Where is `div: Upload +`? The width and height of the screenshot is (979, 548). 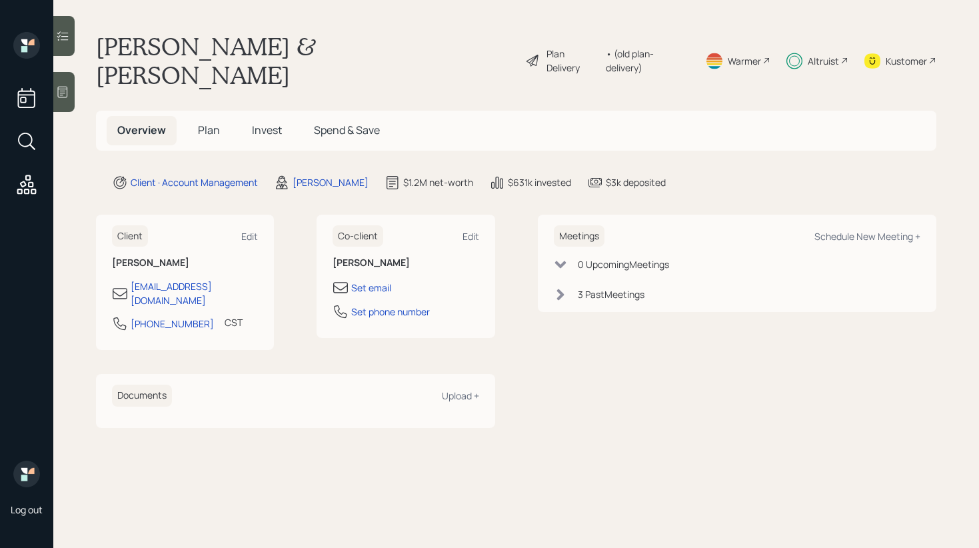 div: Upload + is located at coordinates (461, 395).